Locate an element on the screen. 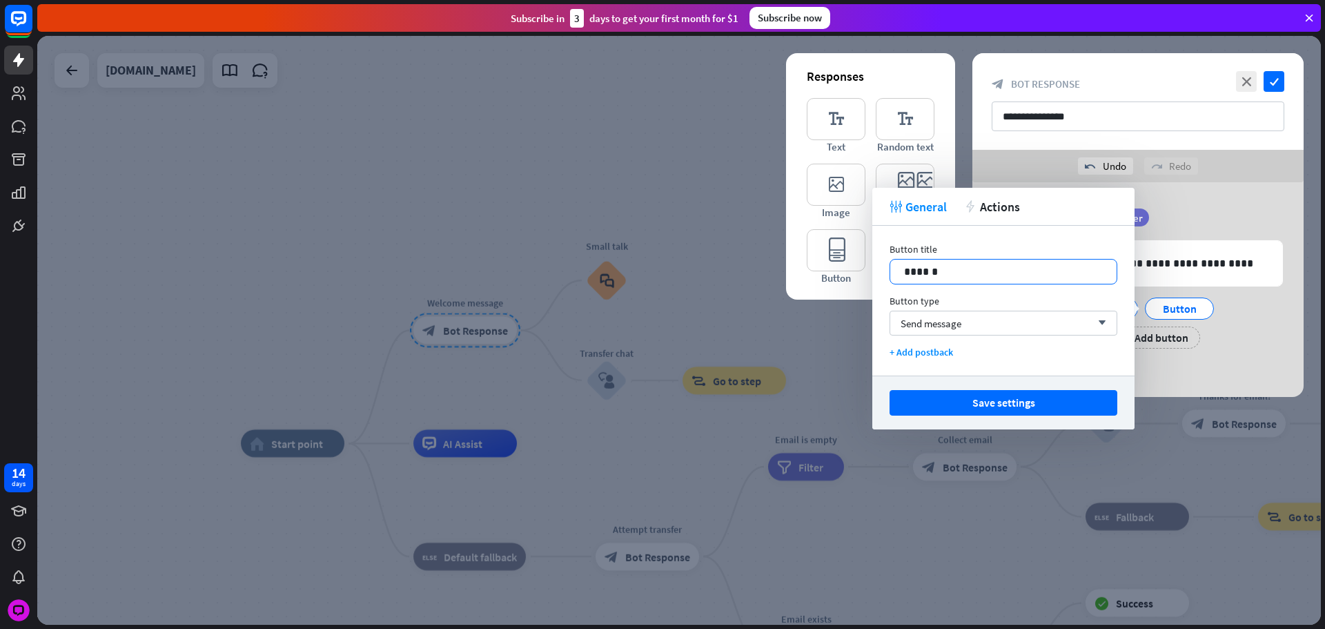  i: redo is located at coordinates (1157, 166).